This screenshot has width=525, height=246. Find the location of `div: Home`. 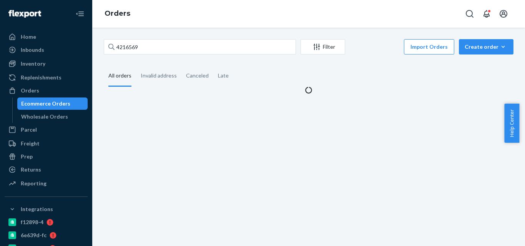

div: Home is located at coordinates (28, 37).